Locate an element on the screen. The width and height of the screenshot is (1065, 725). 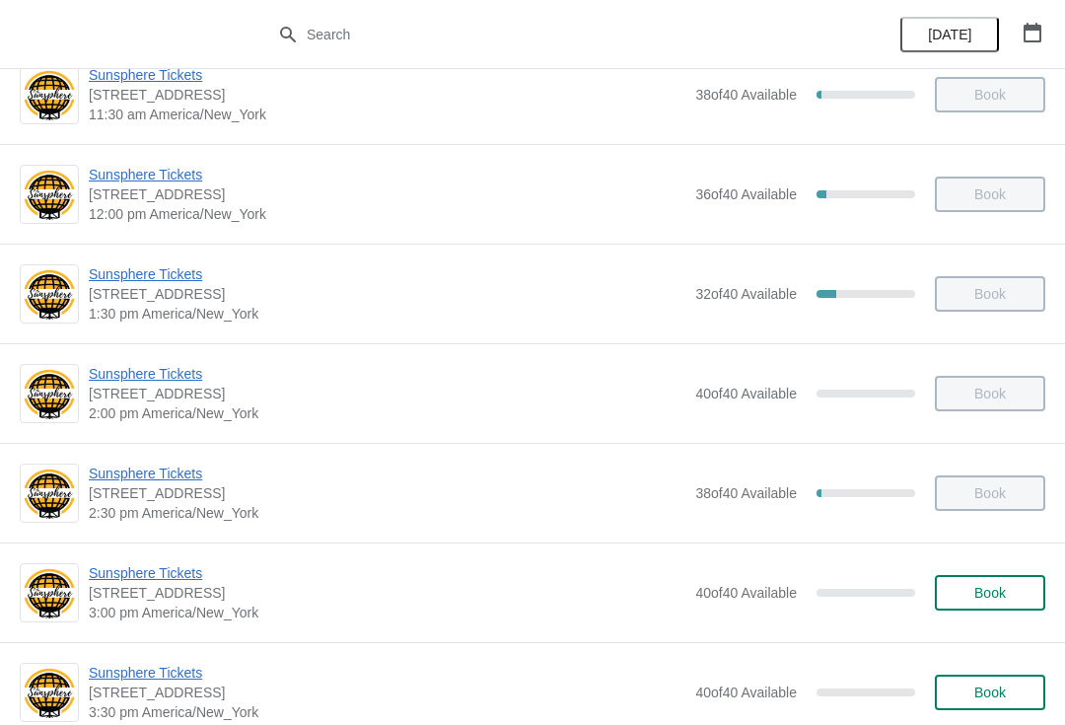
img: Sunsphere Tickets | 810 Clinch Avenue, Knoxville, TN, USA | 2:00 pm America/New_York is located at coordinates (49, 393).